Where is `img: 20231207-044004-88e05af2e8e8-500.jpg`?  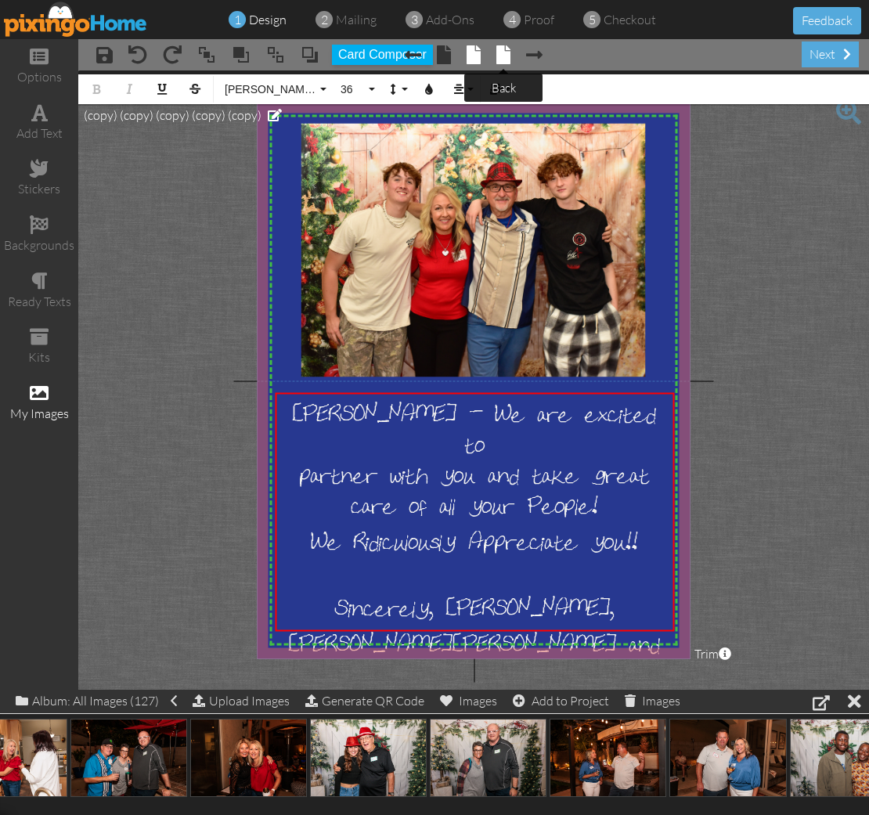
img: 20231207-044004-88e05af2e8e8-500.jpg is located at coordinates (128, 758).